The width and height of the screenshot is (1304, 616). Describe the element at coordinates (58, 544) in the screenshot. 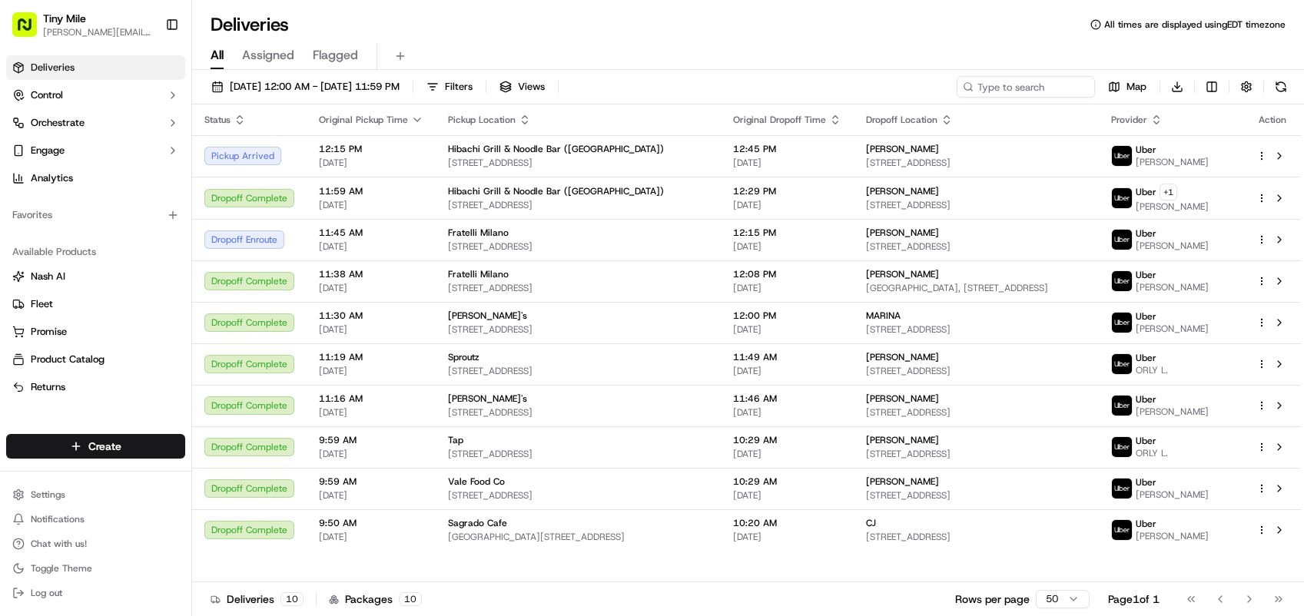

I see `span: Chat with us!` at that location.